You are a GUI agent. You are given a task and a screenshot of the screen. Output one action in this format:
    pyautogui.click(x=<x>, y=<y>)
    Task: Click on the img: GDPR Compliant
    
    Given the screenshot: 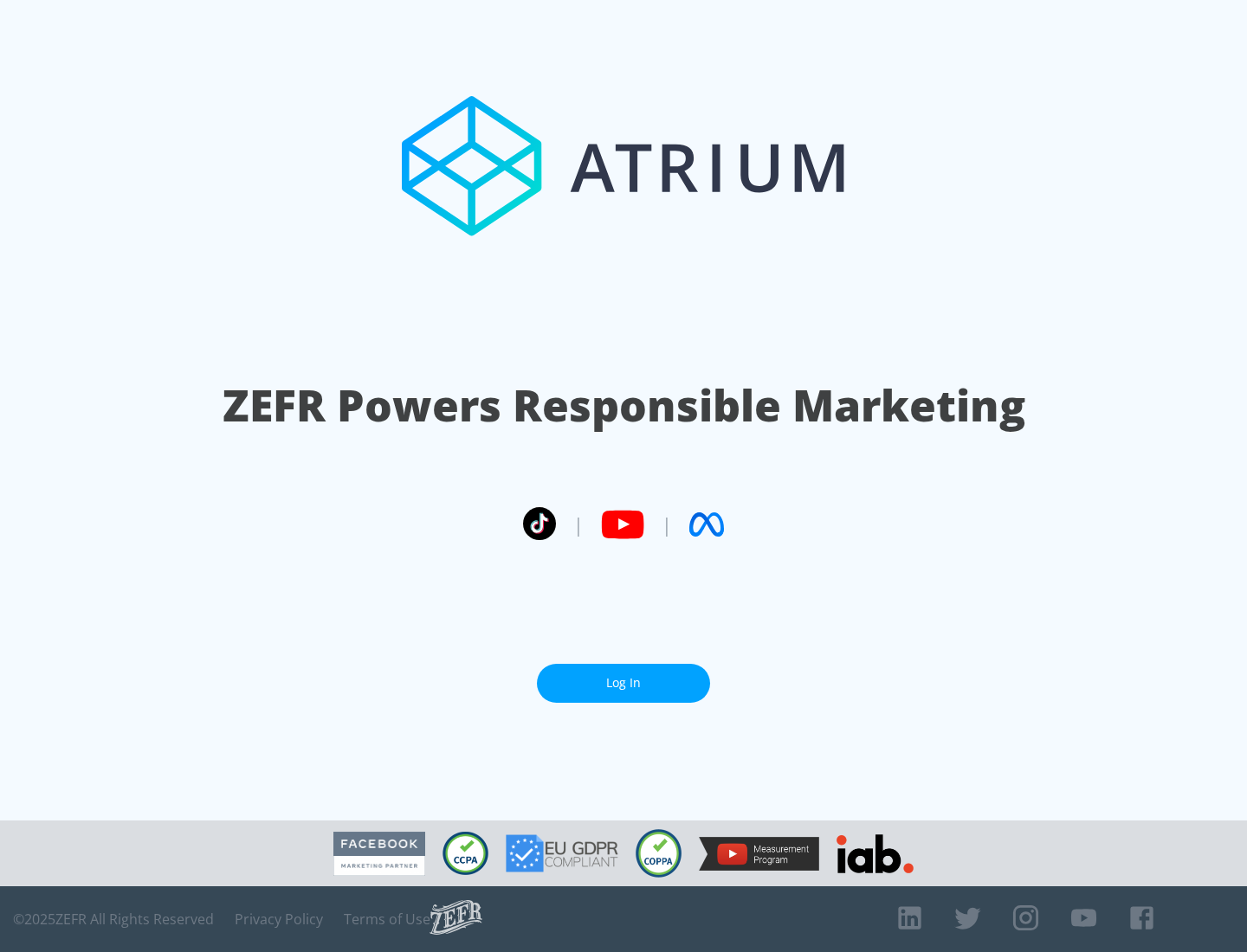 What is the action you would take?
    pyautogui.click(x=562, y=854)
    